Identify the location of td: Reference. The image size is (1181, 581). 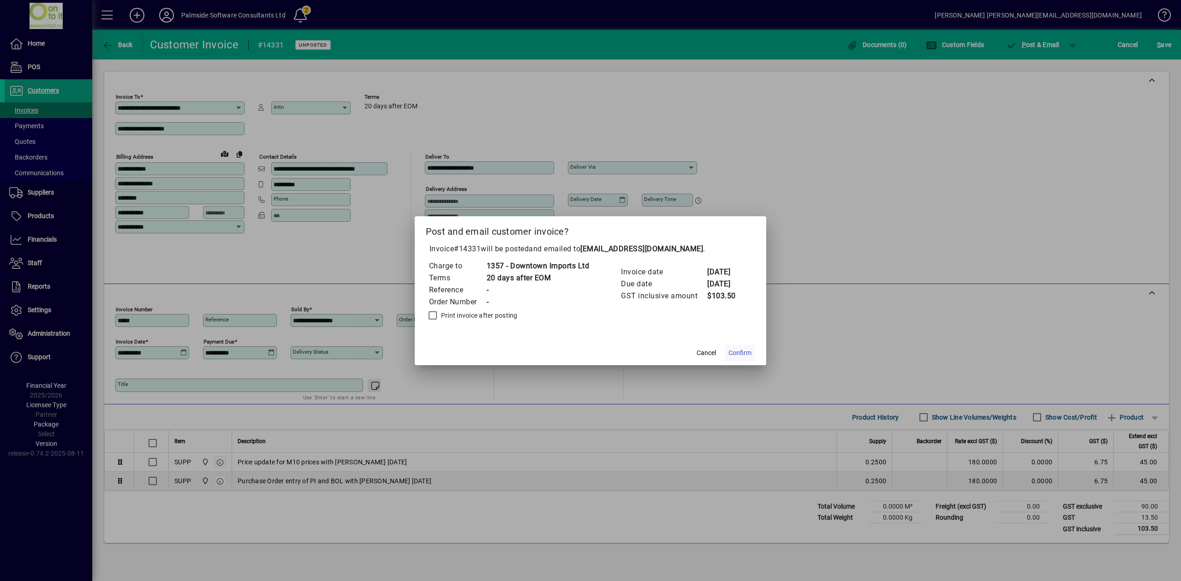
(457, 290).